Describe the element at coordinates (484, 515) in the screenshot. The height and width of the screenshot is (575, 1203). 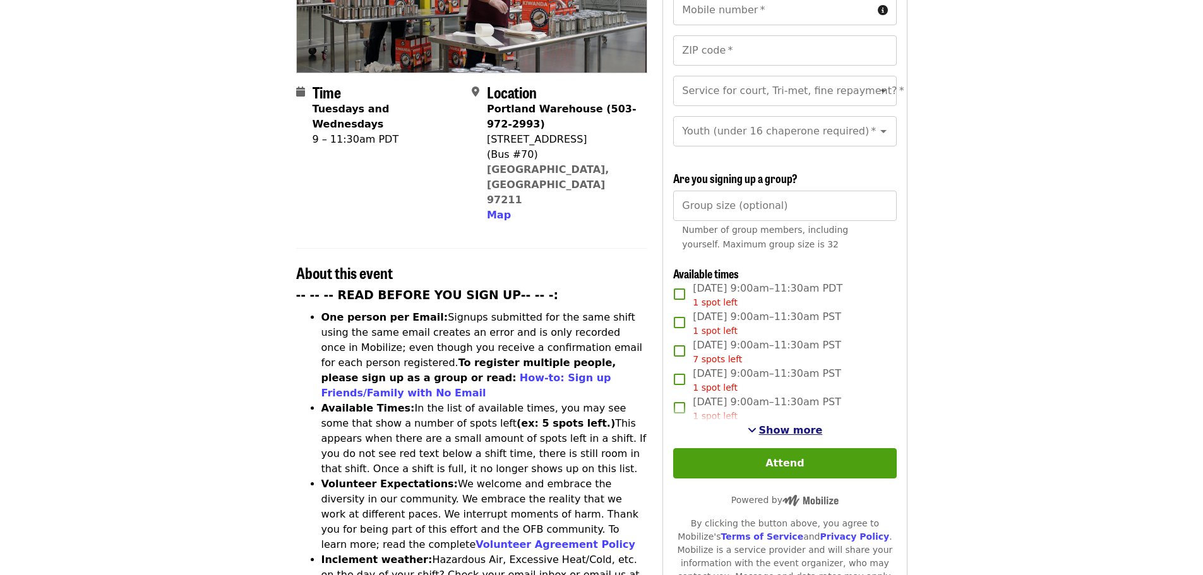
I see `li: We welcome and embrace the diversity in our community. We embrace the reality that we work at dif...` at that location.